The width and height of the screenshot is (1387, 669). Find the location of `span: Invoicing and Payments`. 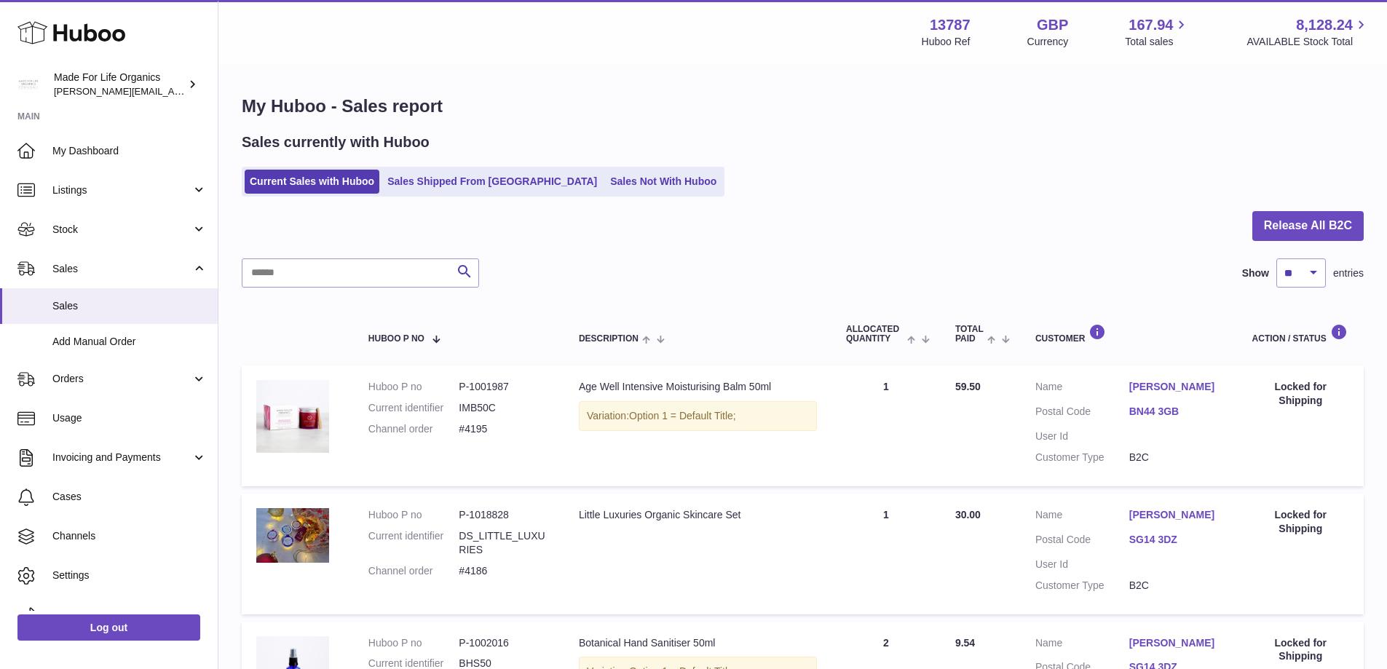

span: Invoicing and Payments is located at coordinates (122, 457).